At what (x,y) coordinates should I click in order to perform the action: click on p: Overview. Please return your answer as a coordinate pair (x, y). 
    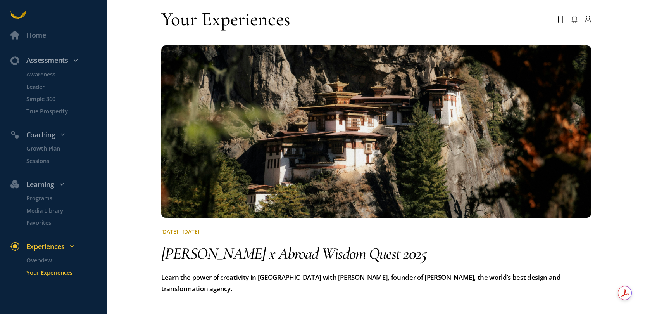
    Looking at the image, I should click on (66, 260).